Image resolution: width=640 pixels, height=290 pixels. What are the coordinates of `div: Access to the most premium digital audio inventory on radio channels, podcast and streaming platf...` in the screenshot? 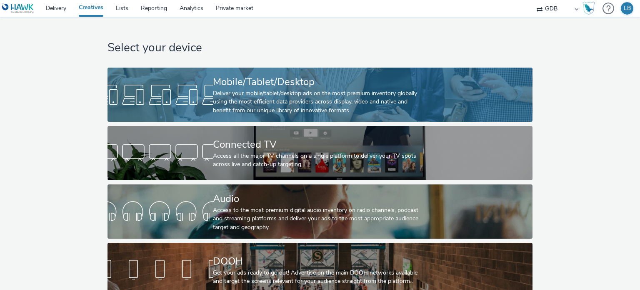 It's located at (318, 218).